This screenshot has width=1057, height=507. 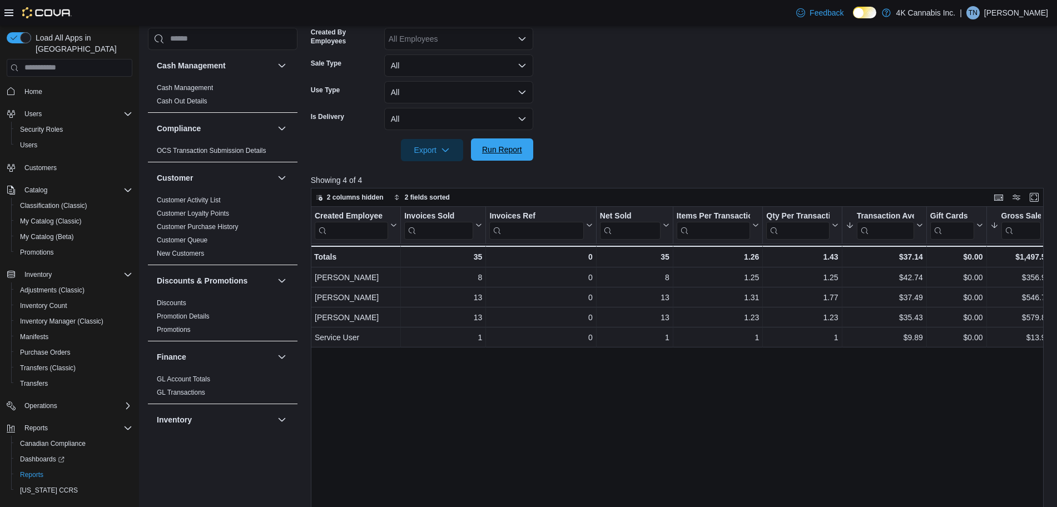 What do you see at coordinates (74, 237) in the screenshot?
I see `button: My Catalog (Beta)` at bounding box center [74, 237].